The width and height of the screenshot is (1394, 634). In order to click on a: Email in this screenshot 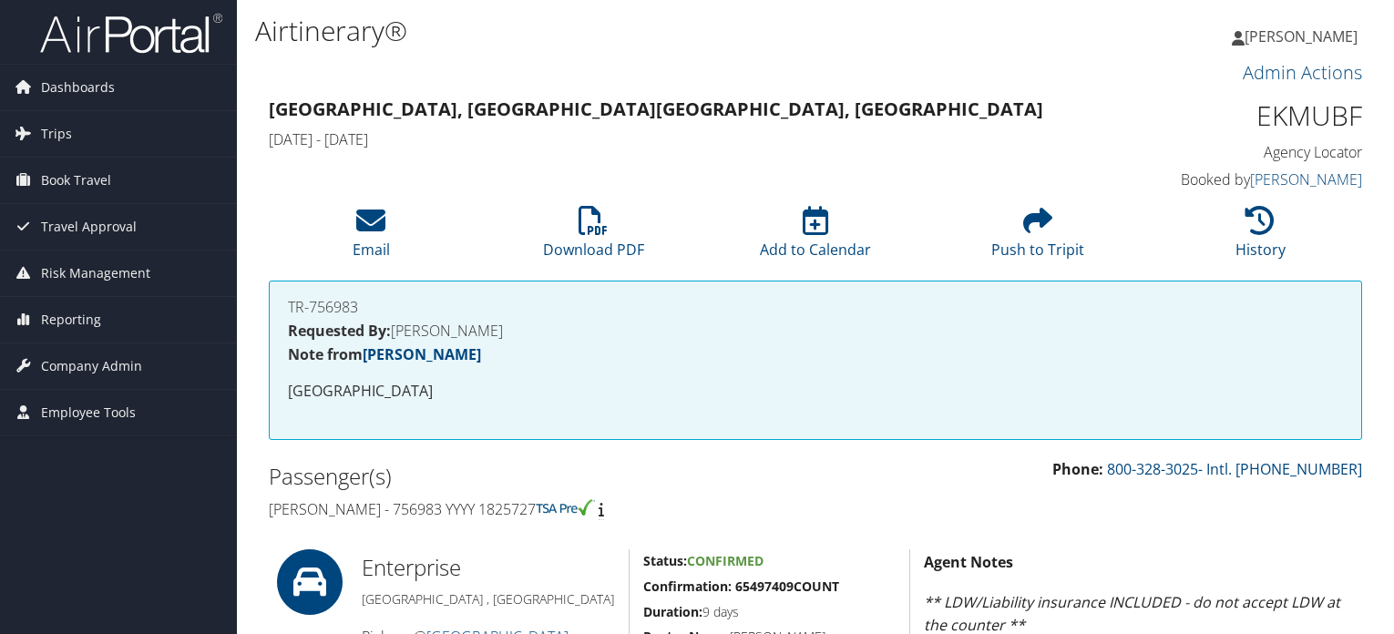, I will do `click(371, 238)`.